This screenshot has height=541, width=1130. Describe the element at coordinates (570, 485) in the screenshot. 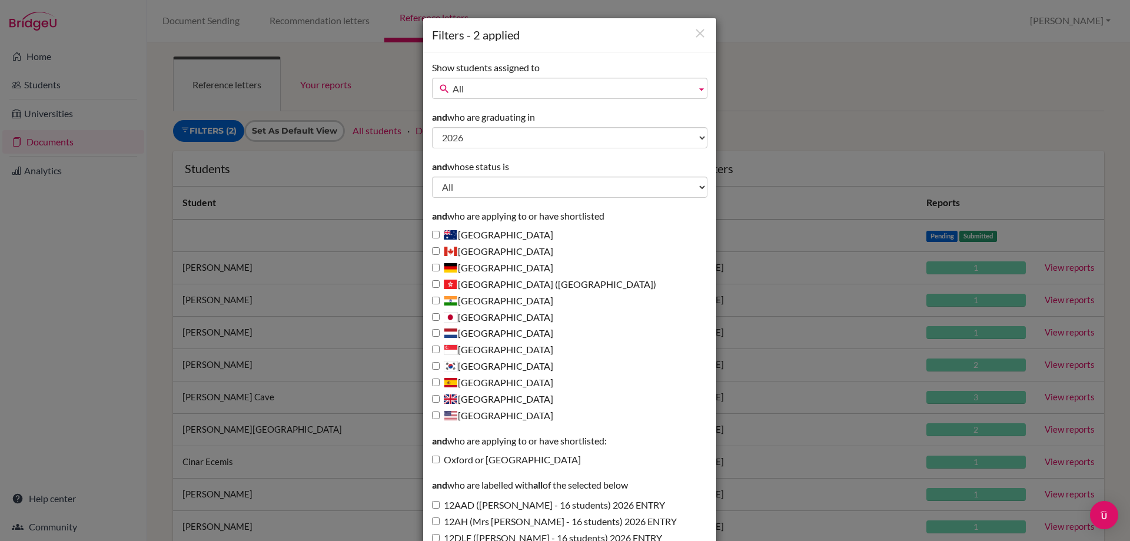

I see `p: who are labelled with of the selected below` at that location.